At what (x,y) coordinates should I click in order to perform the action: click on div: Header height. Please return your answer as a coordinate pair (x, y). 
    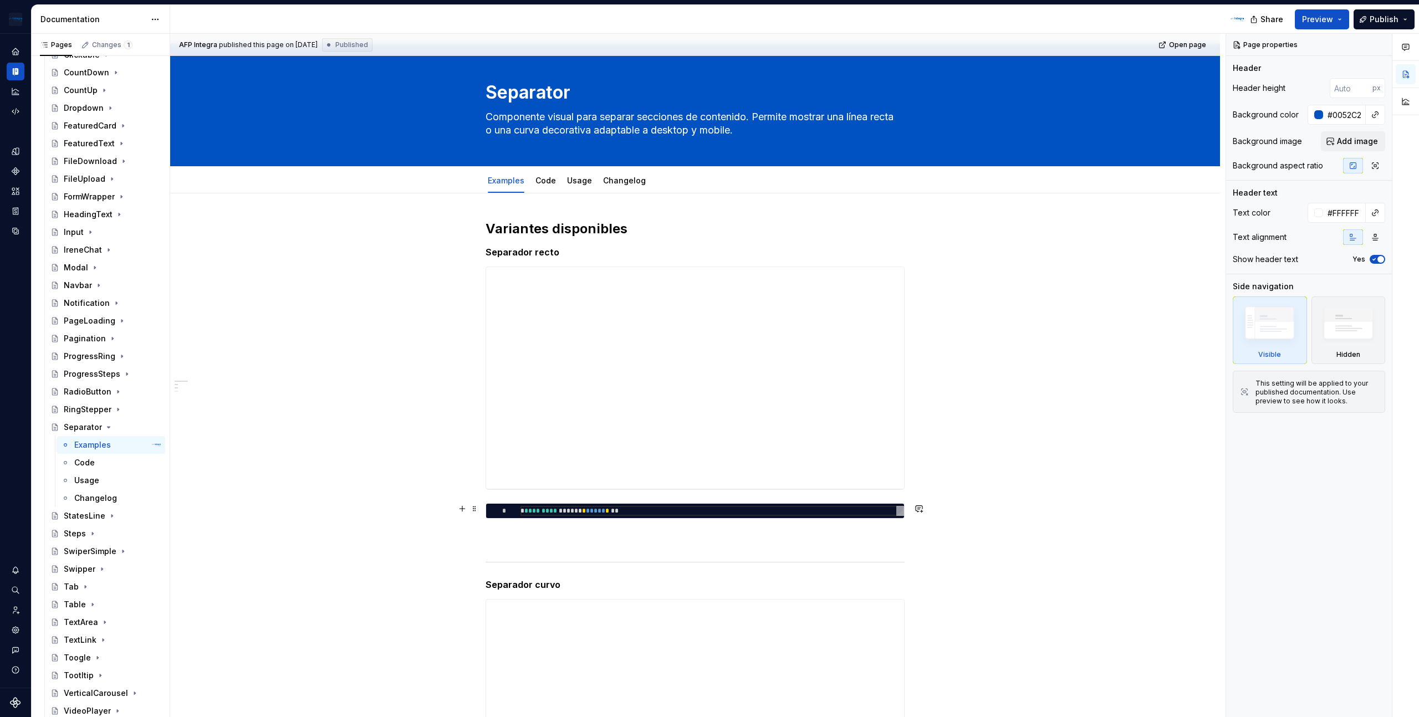
    Looking at the image, I should click on (1259, 88).